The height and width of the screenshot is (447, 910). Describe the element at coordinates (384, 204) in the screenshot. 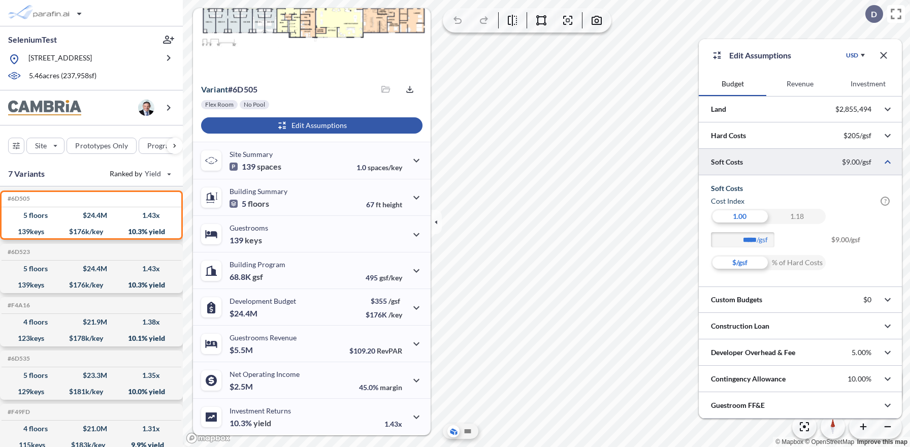

I see `p: 67` at that location.